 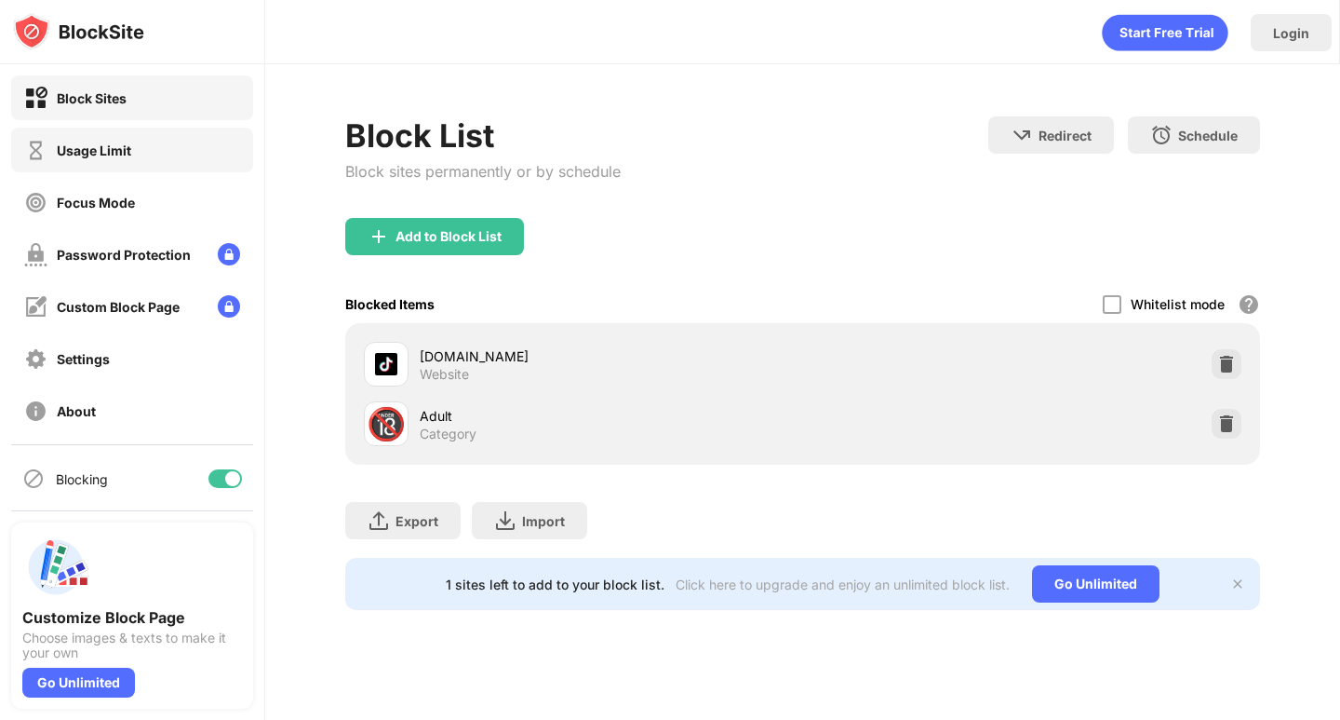 I want to click on div: Redirect, so click(x=1065, y=135).